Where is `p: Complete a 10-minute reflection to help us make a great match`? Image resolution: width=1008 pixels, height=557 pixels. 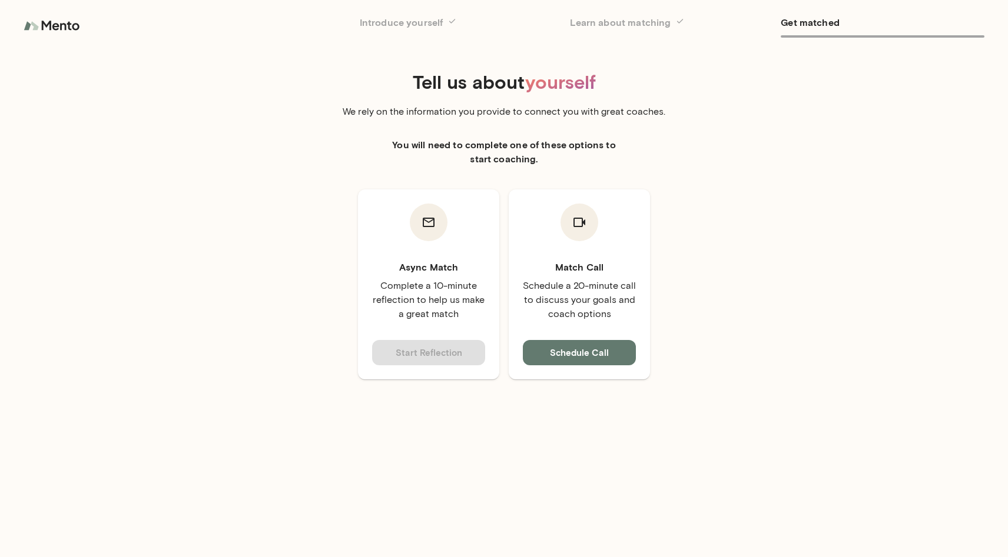
p: Complete a 10-minute reflection to help us make a great match is located at coordinates (428, 300).